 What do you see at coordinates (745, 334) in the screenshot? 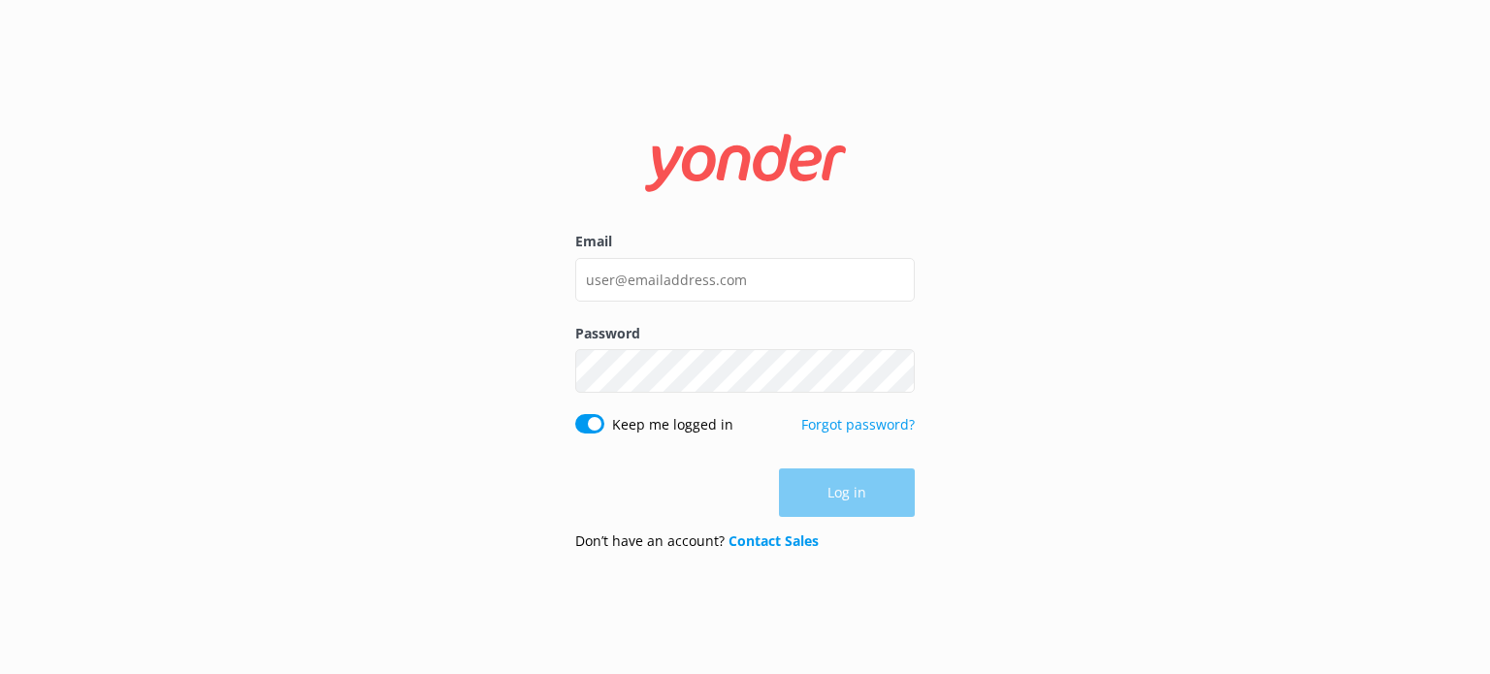
I see `label: Password` at bounding box center [745, 334].